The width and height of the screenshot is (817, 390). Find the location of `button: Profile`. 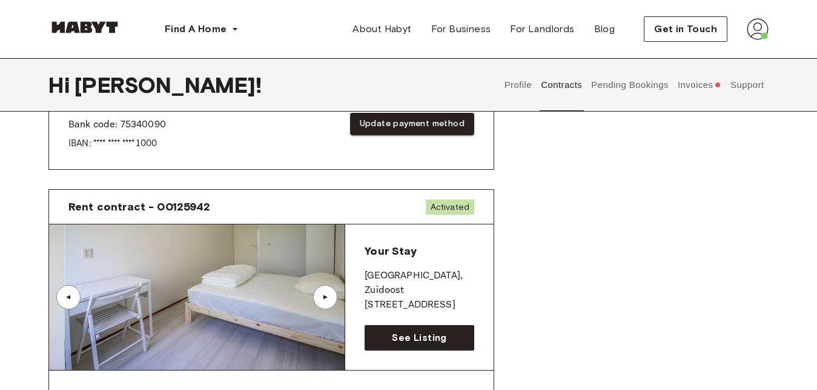

button: Profile is located at coordinates (518, 85).